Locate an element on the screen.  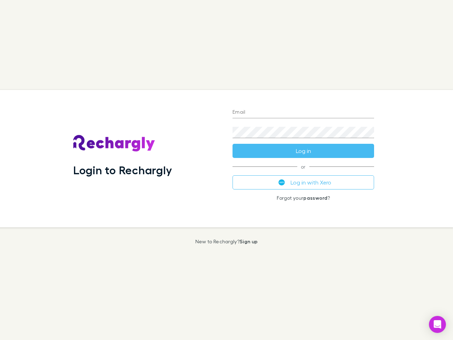
p: Forgot your ? is located at coordinates (303, 198).